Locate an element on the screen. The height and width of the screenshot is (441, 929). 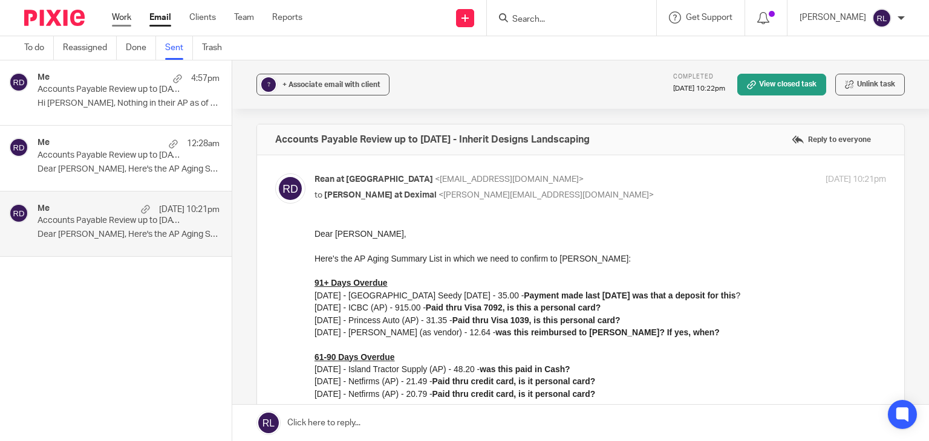
label: Reply to everyone is located at coordinates (831, 140).